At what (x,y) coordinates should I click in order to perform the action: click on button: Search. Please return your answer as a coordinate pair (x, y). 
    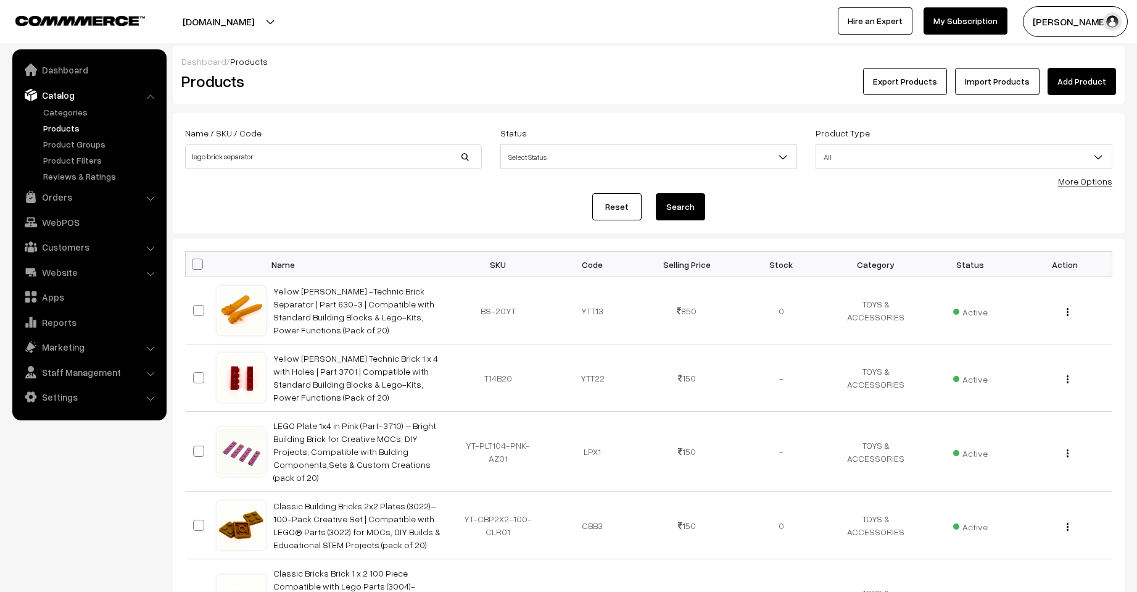
    Looking at the image, I should click on (681, 207).